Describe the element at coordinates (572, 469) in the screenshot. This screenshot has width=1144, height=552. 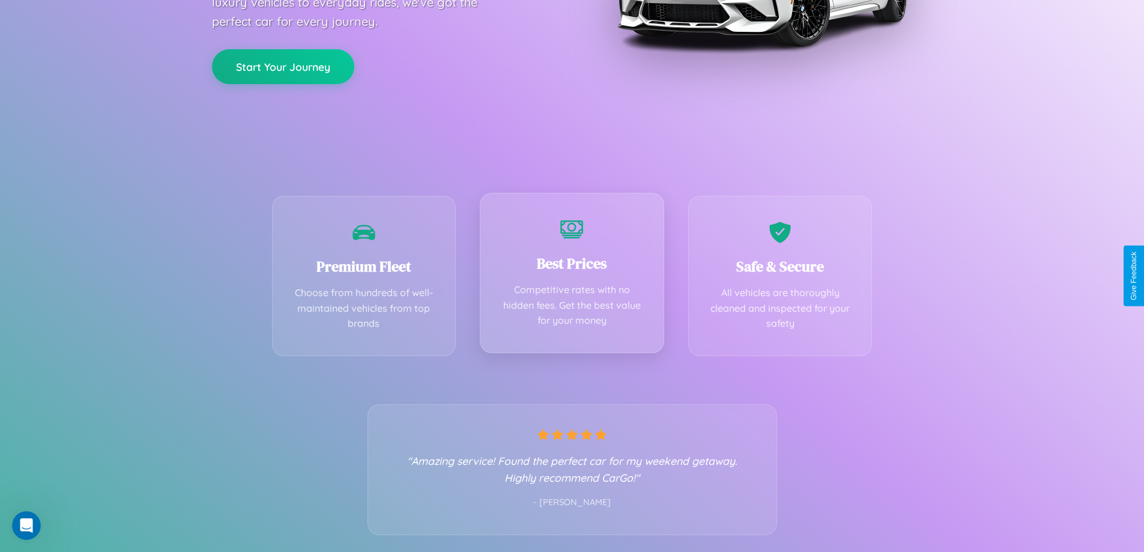
I see `p: "Amazing service! Found the perfect car for my weekend getaway. Highly recommend CarGo!"` at that location.